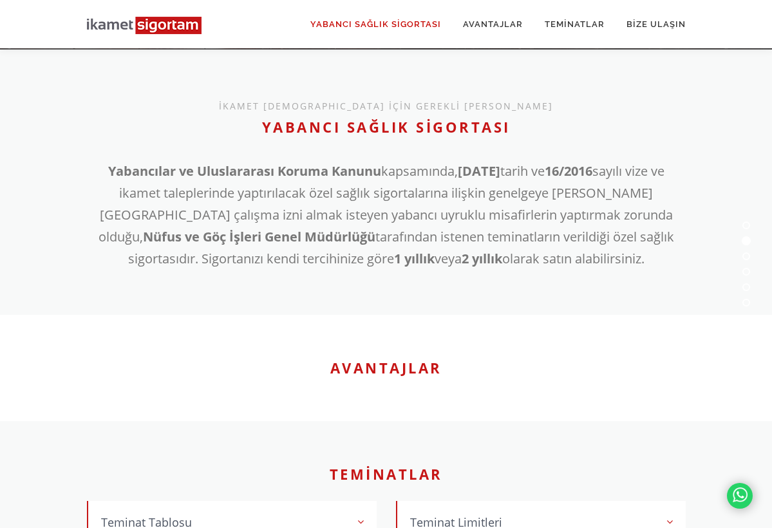 Image resolution: width=772 pixels, height=528 pixels. Describe the element at coordinates (386, 368) in the screenshot. I see `h2: AVANTAJLAR` at that location.